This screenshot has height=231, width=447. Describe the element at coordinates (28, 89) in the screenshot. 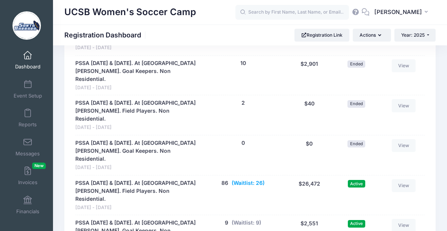

I see `a: Event Setup` at that location.